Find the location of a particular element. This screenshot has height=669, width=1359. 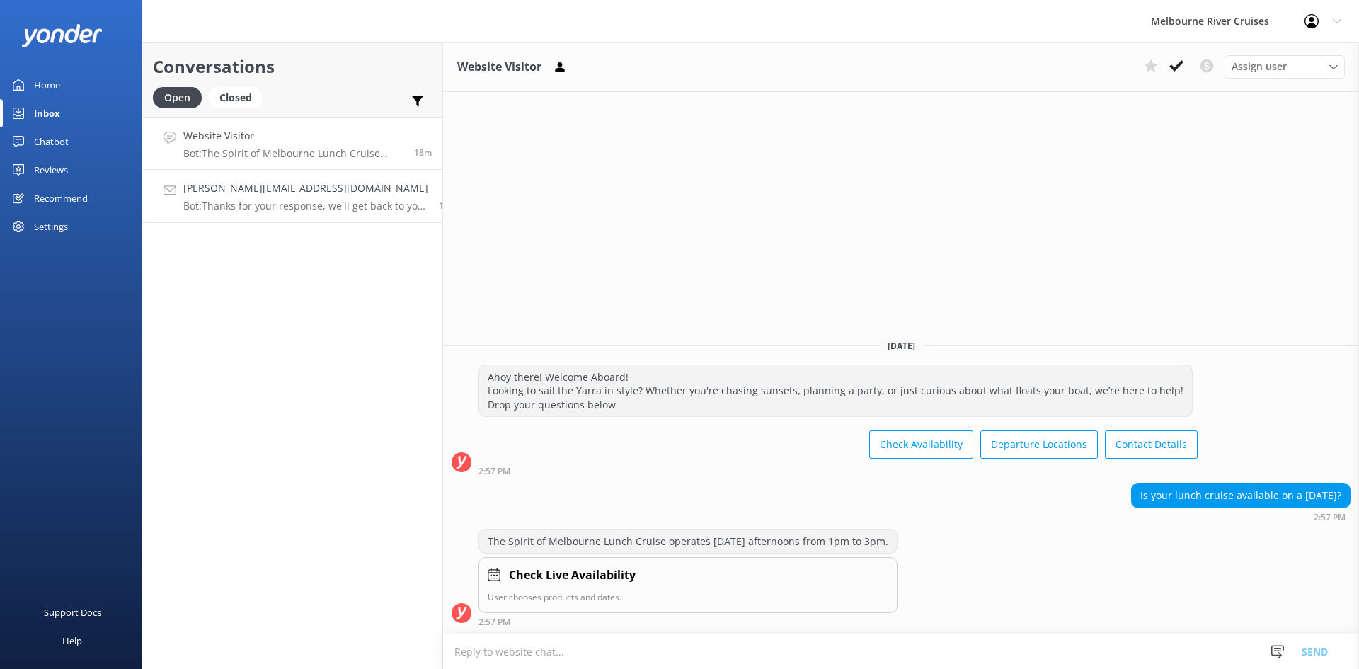

div: Support Docs is located at coordinates (72, 612).